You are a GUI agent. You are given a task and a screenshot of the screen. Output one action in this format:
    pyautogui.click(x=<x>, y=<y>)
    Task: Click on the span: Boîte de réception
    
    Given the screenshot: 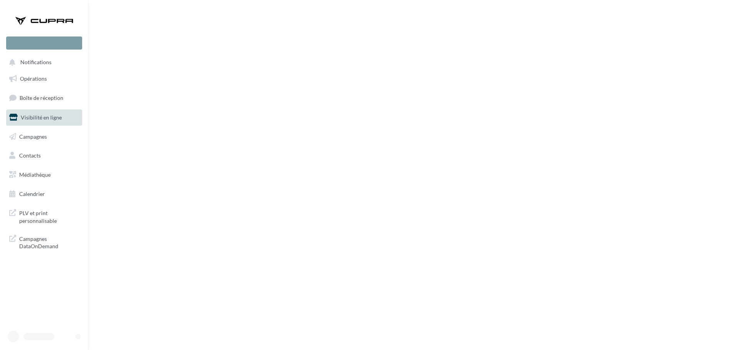 What is the action you would take?
    pyautogui.click(x=41, y=98)
    